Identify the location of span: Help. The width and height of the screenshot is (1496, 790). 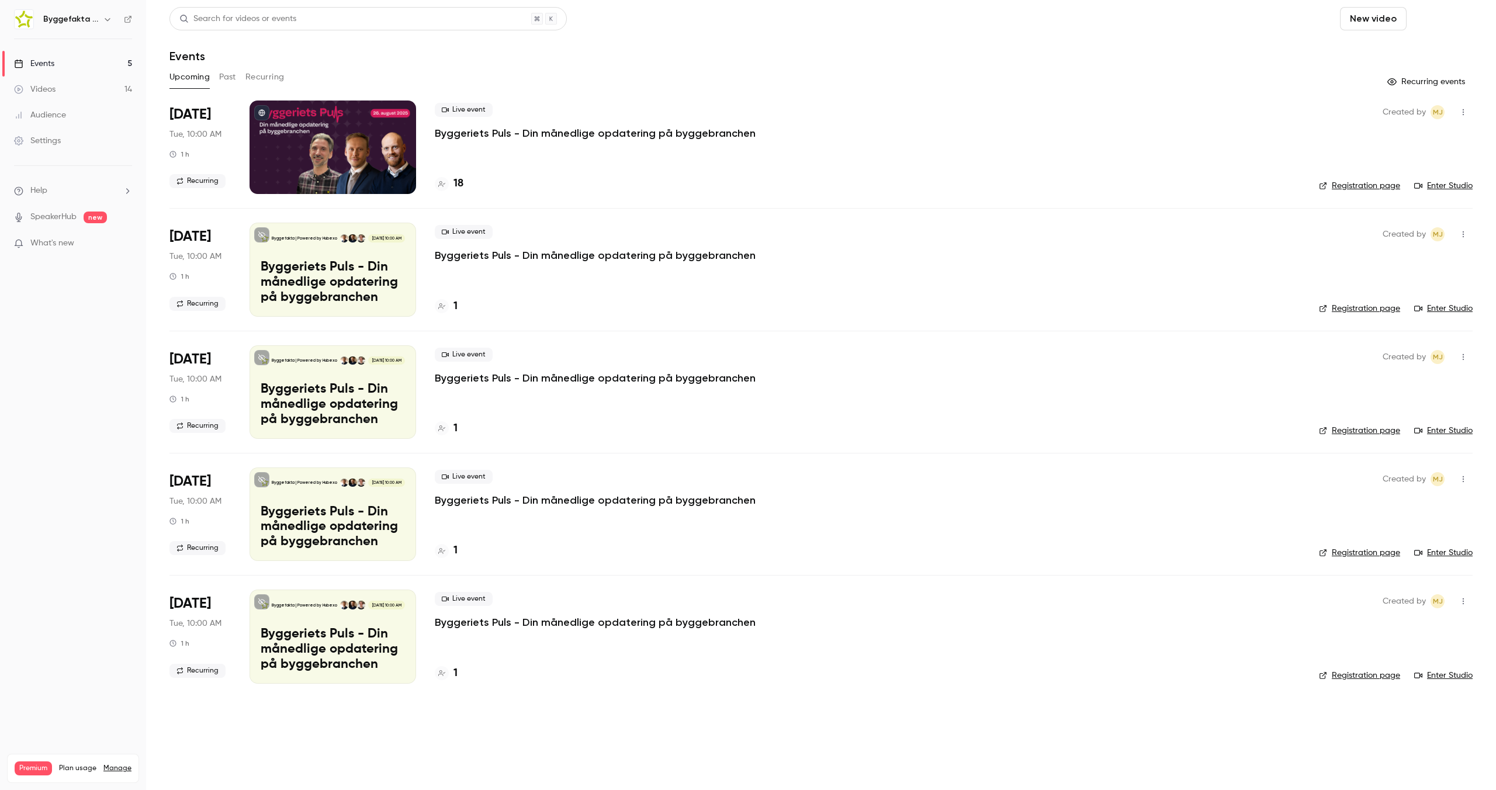
(39, 191).